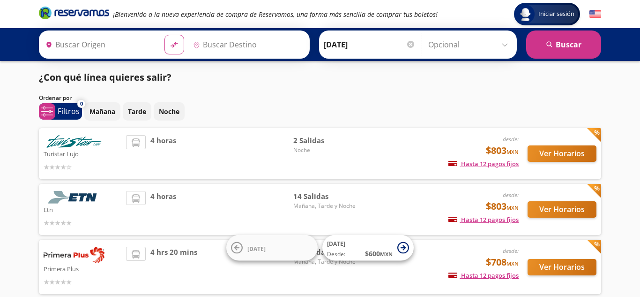 The image size is (640, 297). I want to click on span: 14 Salidas, so click(326, 196).